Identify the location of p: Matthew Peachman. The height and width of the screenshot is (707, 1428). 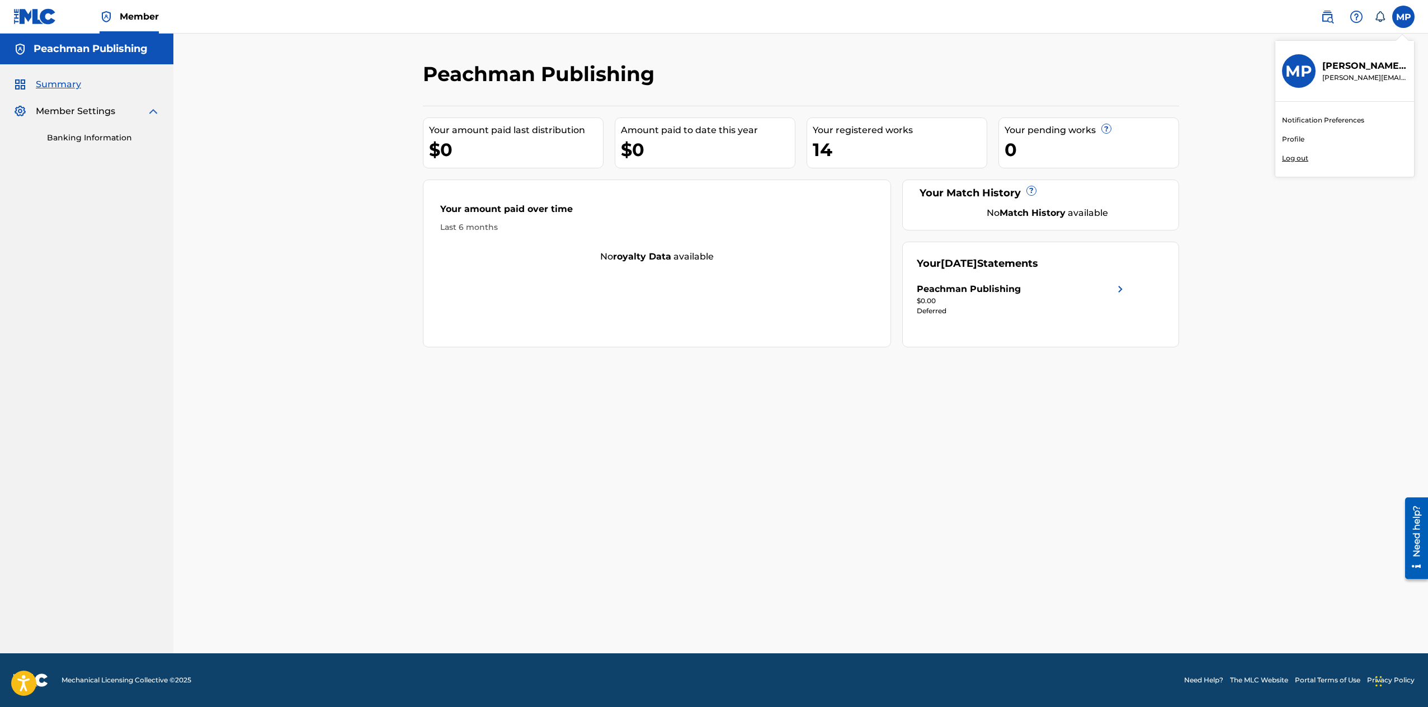
(1365, 66).